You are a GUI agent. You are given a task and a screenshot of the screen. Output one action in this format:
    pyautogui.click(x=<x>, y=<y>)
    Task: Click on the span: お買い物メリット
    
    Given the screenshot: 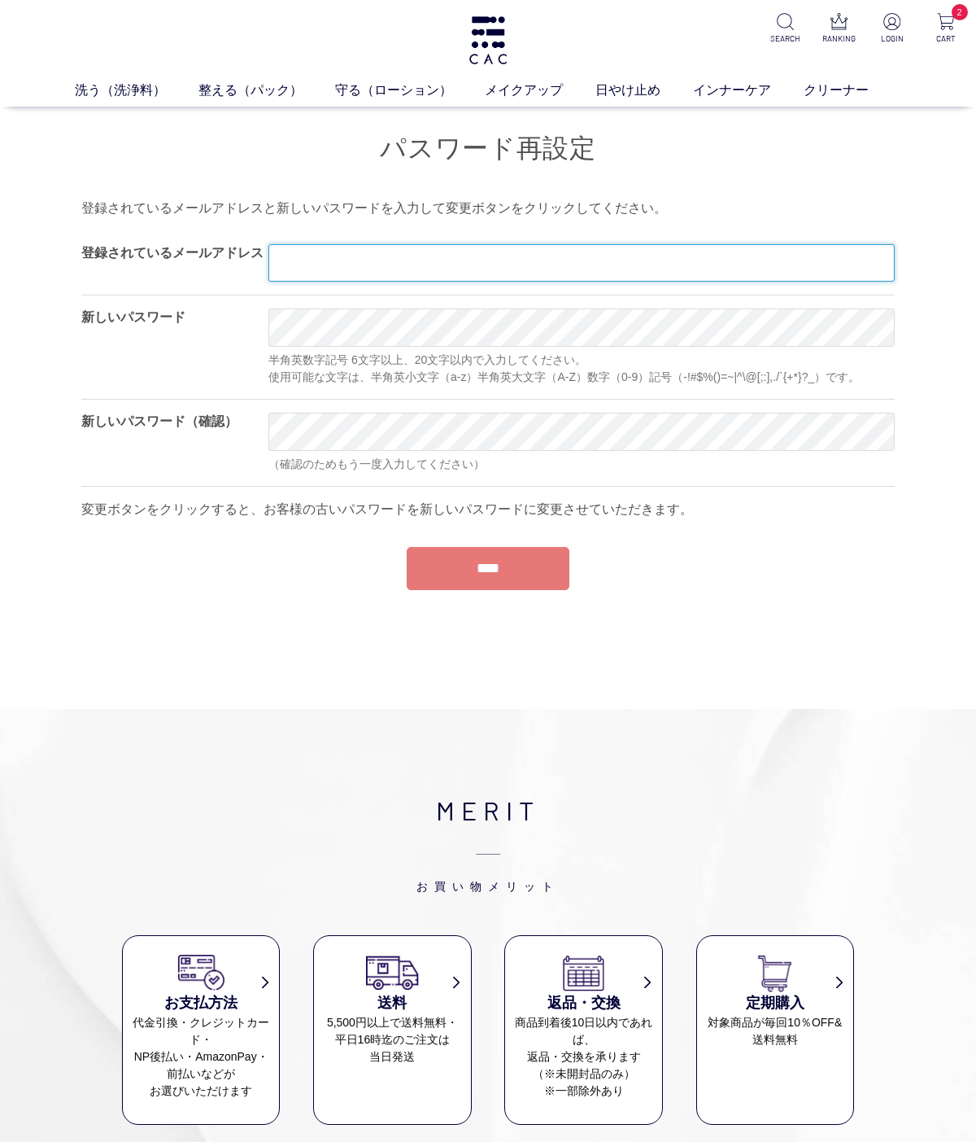 What is the action you would take?
    pyautogui.click(x=488, y=862)
    